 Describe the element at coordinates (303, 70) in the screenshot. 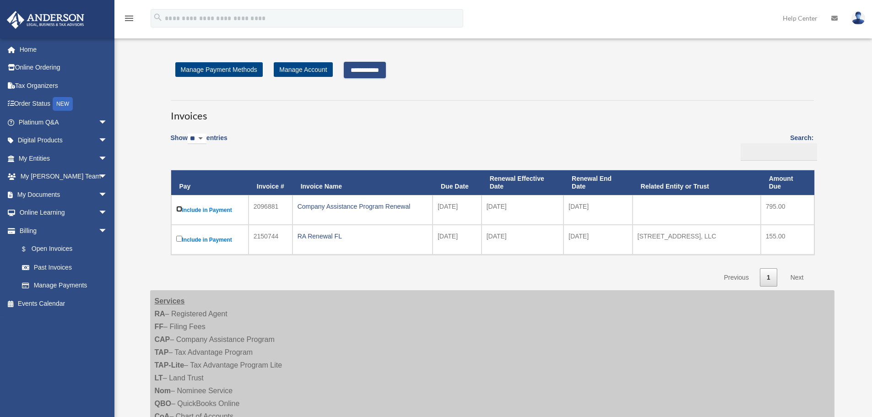

I see `a: Manage Account` at that location.